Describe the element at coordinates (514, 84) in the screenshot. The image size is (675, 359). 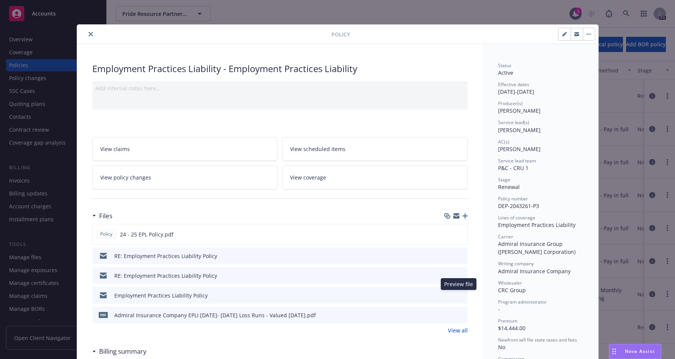
I see `span: Effective dates` at that location.